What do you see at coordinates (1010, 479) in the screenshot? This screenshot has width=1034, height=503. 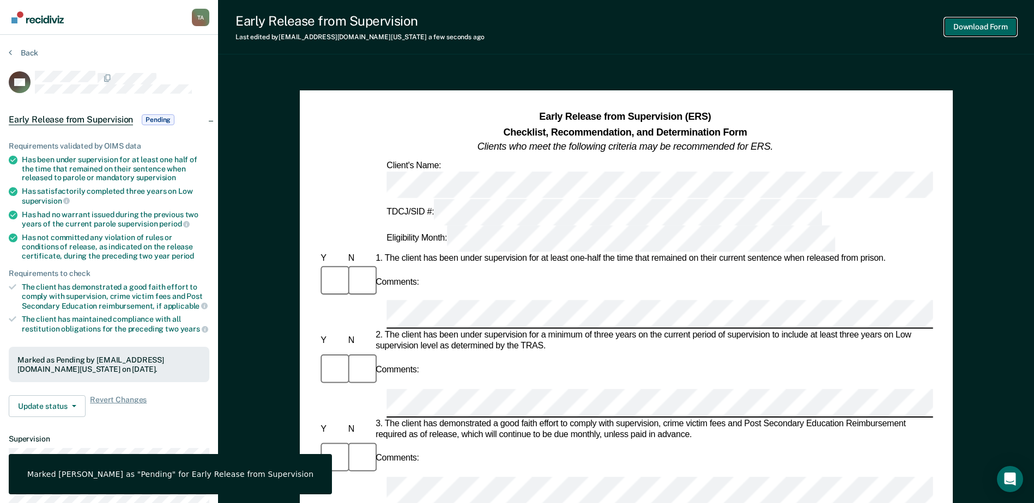 I see `div: Open Intercom Messenger` at bounding box center [1010, 479].